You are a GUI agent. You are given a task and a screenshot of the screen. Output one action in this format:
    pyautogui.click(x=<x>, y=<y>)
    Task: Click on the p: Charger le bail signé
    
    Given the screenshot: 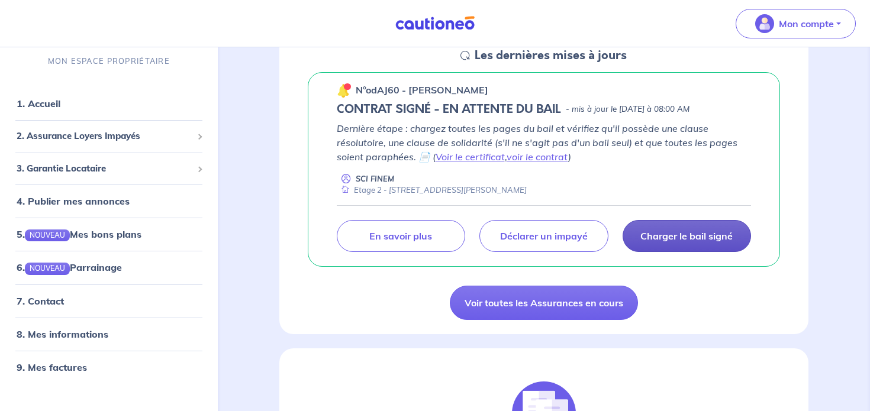 What is the action you would take?
    pyautogui.click(x=687, y=236)
    